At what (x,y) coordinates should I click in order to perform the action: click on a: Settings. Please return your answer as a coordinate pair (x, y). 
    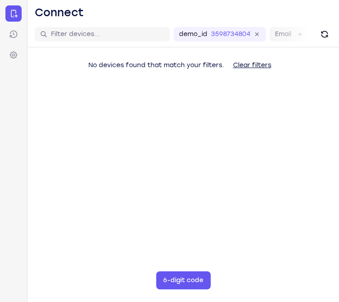
    Looking at the image, I should click on (14, 55).